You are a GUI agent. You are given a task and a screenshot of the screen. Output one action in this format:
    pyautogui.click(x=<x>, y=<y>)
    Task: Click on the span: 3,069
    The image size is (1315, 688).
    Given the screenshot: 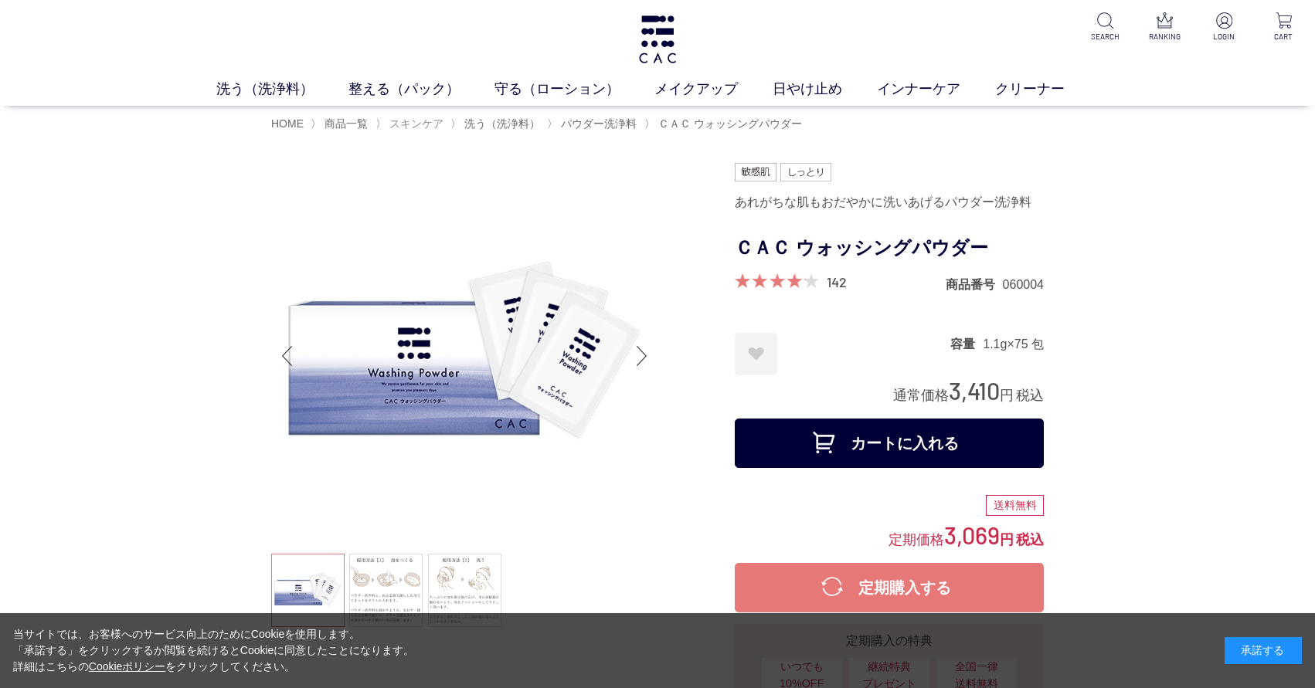 What is the action you would take?
    pyautogui.click(x=972, y=534)
    